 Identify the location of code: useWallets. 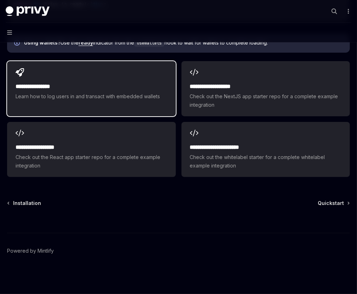
(149, 43).